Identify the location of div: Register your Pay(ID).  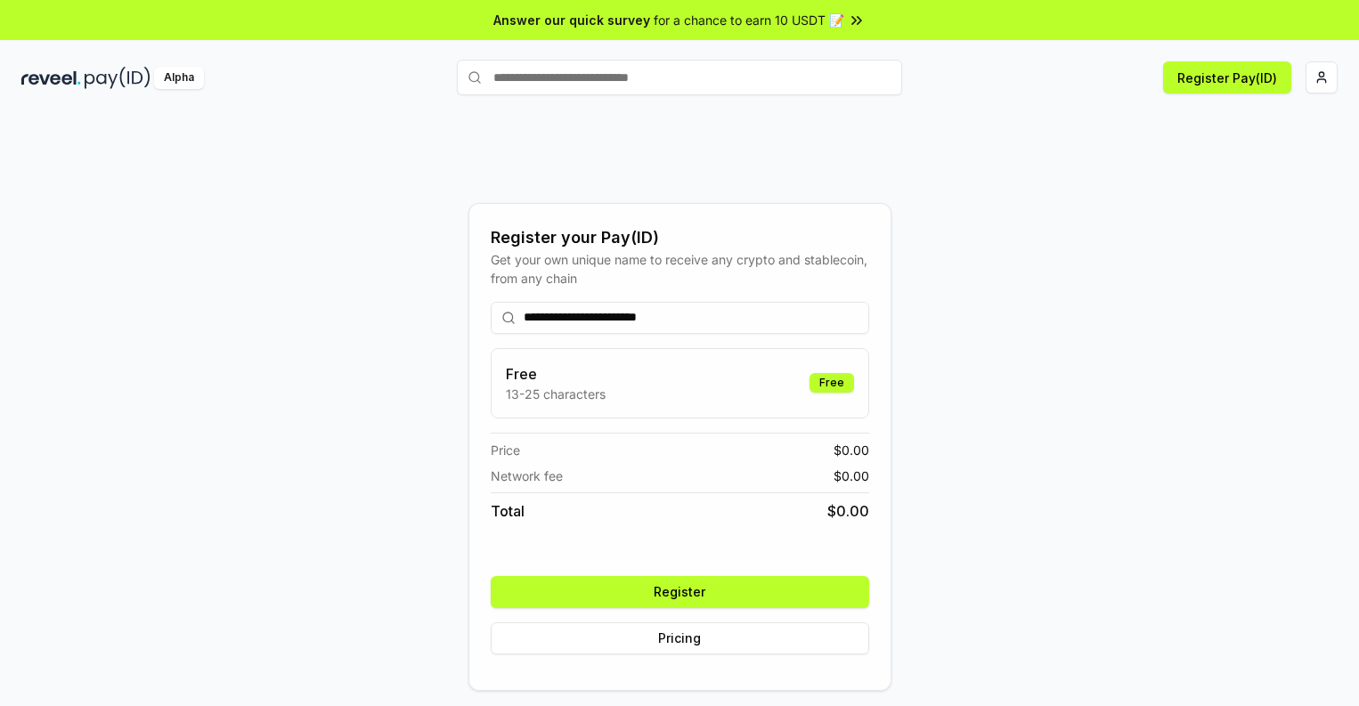
(680, 238).